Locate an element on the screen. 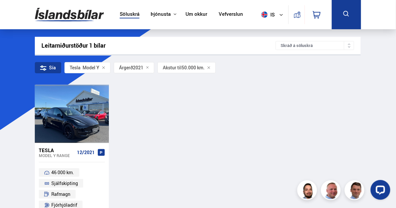 This screenshot has height=208, width=396. a: Vefverslun is located at coordinates (231, 14).